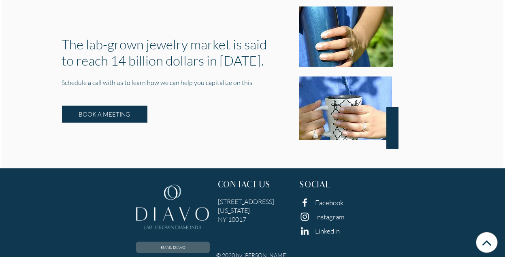 The width and height of the screenshot is (505, 257). Describe the element at coordinates (346, 36) in the screenshot. I see `img: ring-cup-1` at that location.